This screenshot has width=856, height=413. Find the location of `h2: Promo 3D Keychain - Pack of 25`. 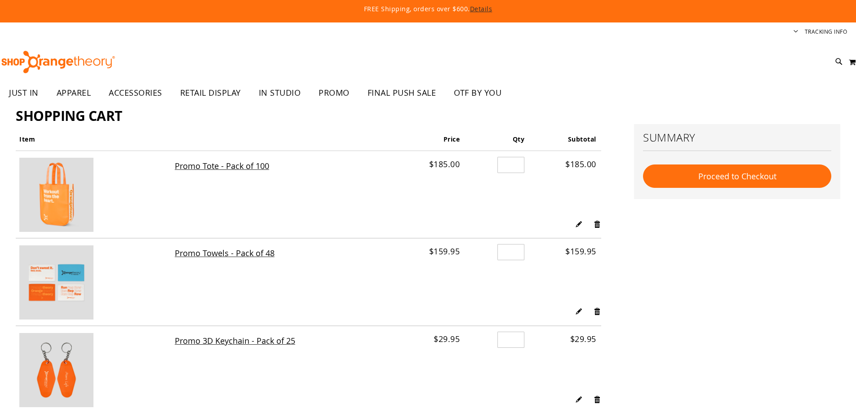

h2: Promo 3D Keychain - Pack of 25 is located at coordinates (235, 340).